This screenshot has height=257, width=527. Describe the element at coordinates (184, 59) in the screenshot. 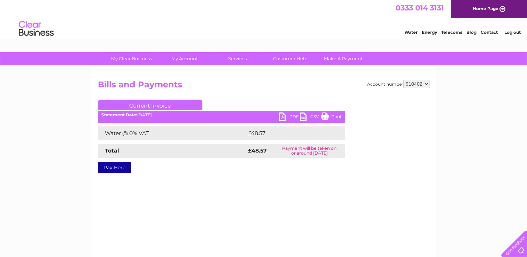

I see `a: My Account` at that location.